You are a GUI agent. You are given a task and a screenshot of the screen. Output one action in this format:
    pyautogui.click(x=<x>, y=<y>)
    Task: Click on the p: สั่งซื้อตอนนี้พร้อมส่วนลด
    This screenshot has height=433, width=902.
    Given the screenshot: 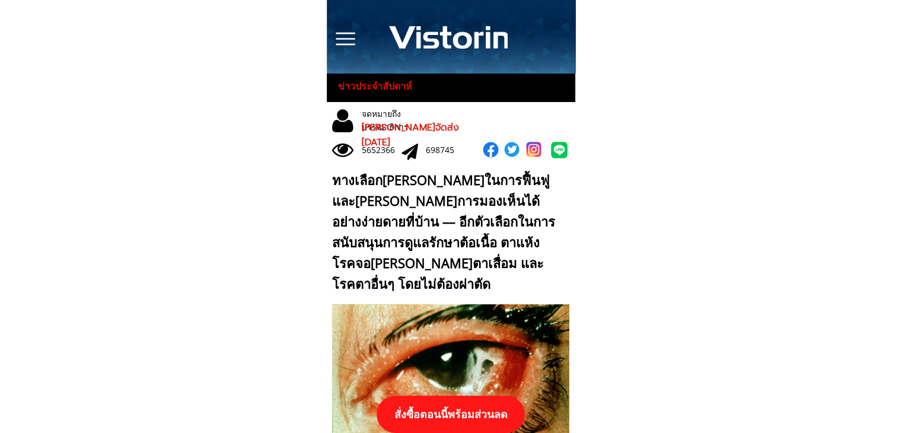 What is the action you would take?
    pyautogui.click(x=450, y=414)
    